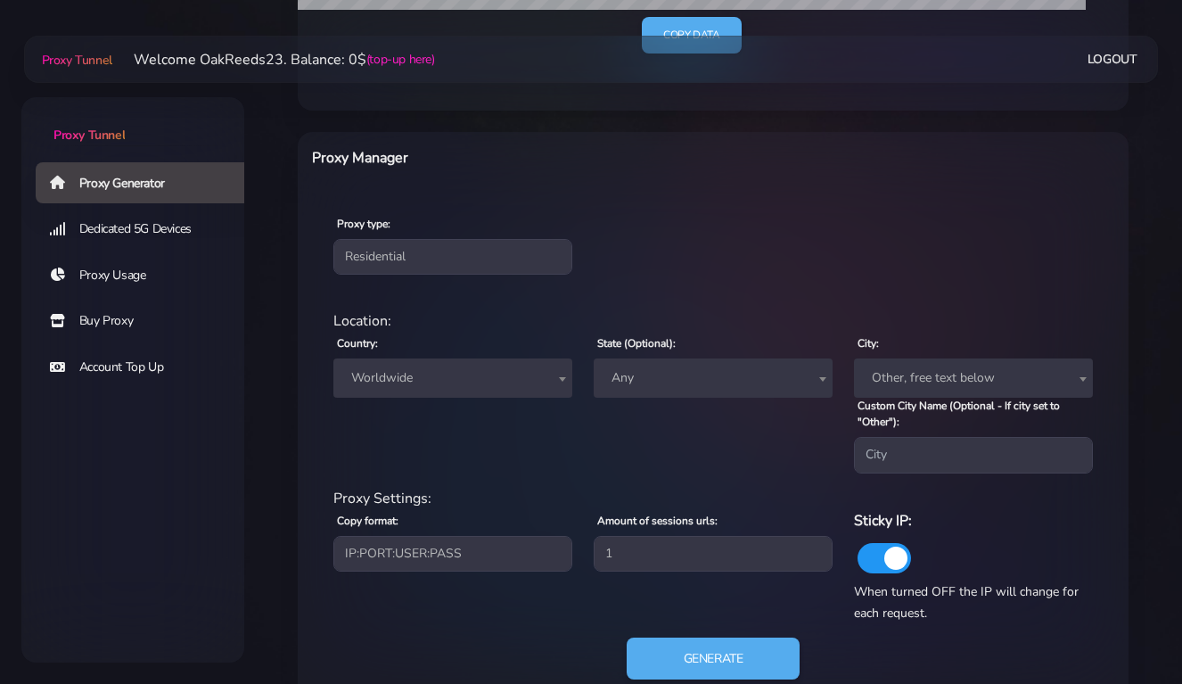 The image size is (1182, 684). What do you see at coordinates (868, 343) in the screenshot?
I see `label: City:` at bounding box center [868, 343].